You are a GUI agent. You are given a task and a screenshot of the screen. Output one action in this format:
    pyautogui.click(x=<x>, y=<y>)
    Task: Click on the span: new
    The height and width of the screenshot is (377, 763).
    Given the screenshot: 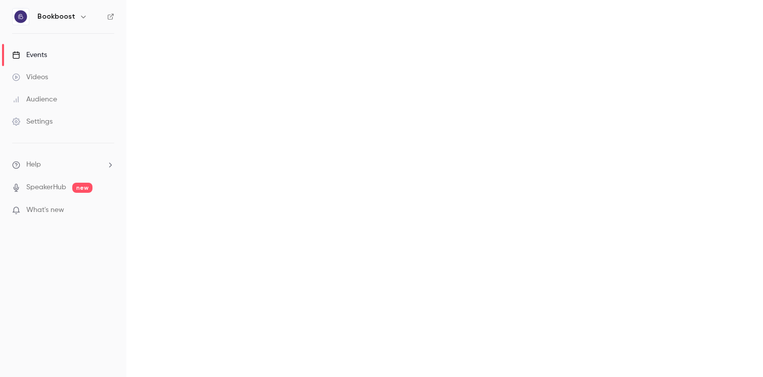 What is the action you would take?
    pyautogui.click(x=82, y=188)
    